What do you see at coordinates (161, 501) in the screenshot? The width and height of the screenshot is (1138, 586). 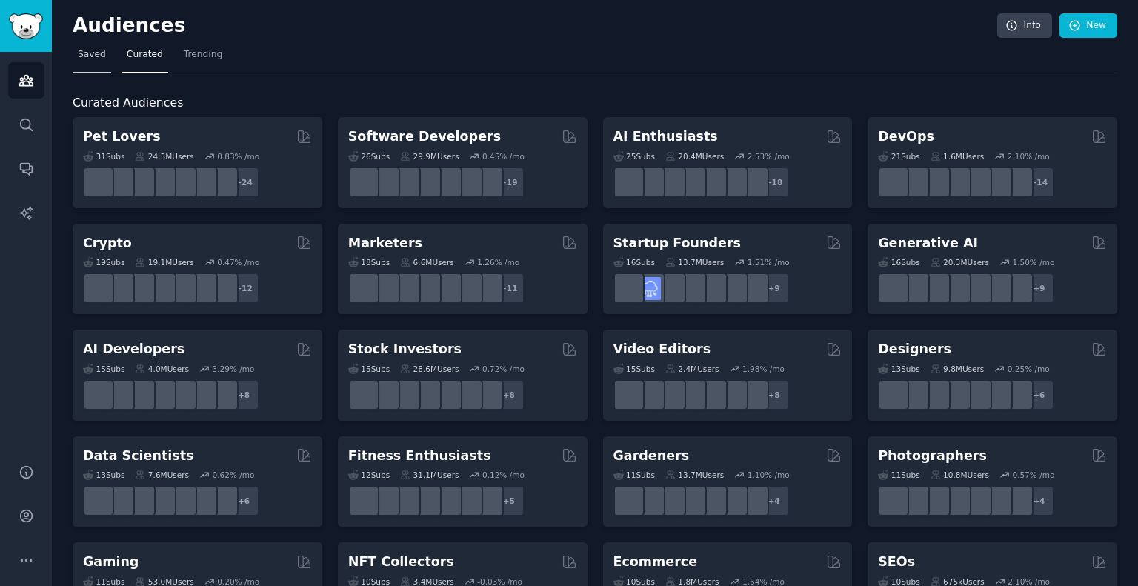 I see `img: dataengineering` at bounding box center [161, 501].